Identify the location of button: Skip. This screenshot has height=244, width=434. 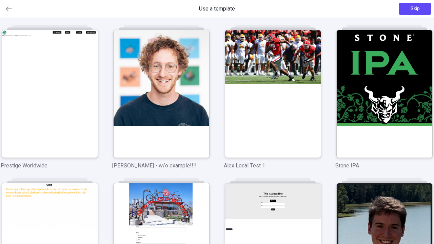
(415, 9).